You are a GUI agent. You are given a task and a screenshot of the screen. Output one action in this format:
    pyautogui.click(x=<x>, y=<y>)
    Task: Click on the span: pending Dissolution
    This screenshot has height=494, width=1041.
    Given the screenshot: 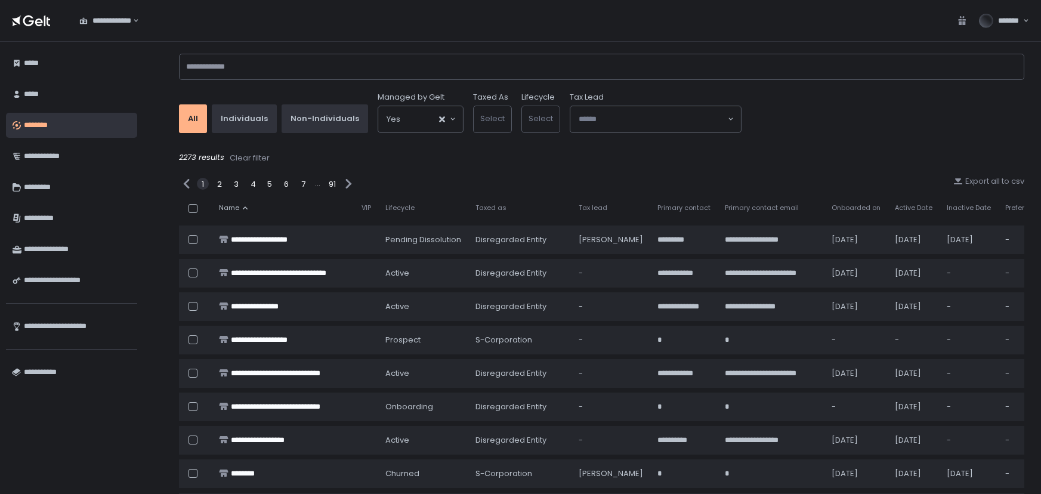 What is the action you would take?
    pyautogui.click(x=423, y=240)
    